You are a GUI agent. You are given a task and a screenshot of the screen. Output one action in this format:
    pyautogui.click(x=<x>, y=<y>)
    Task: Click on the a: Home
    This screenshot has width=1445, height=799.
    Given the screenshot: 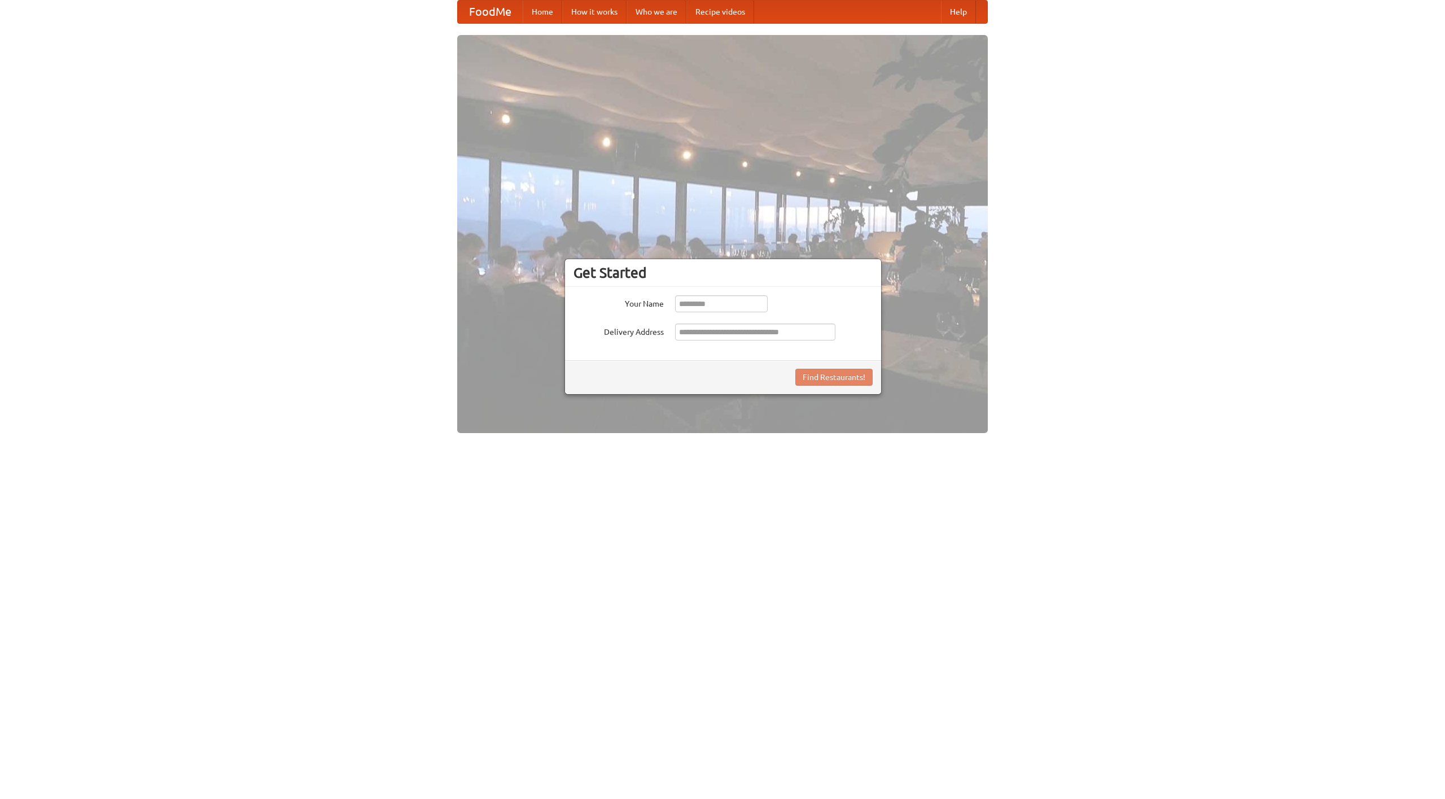 What is the action you would take?
    pyautogui.click(x=542, y=12)
    